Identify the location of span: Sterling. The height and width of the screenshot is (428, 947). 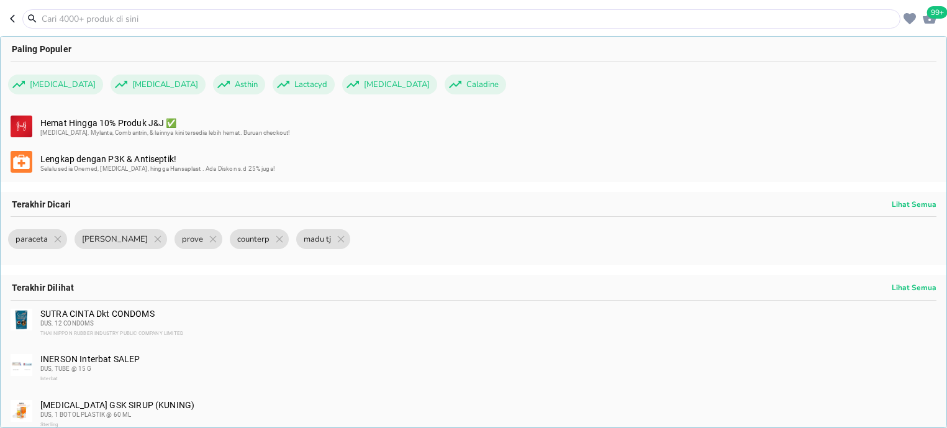
(49, 424).